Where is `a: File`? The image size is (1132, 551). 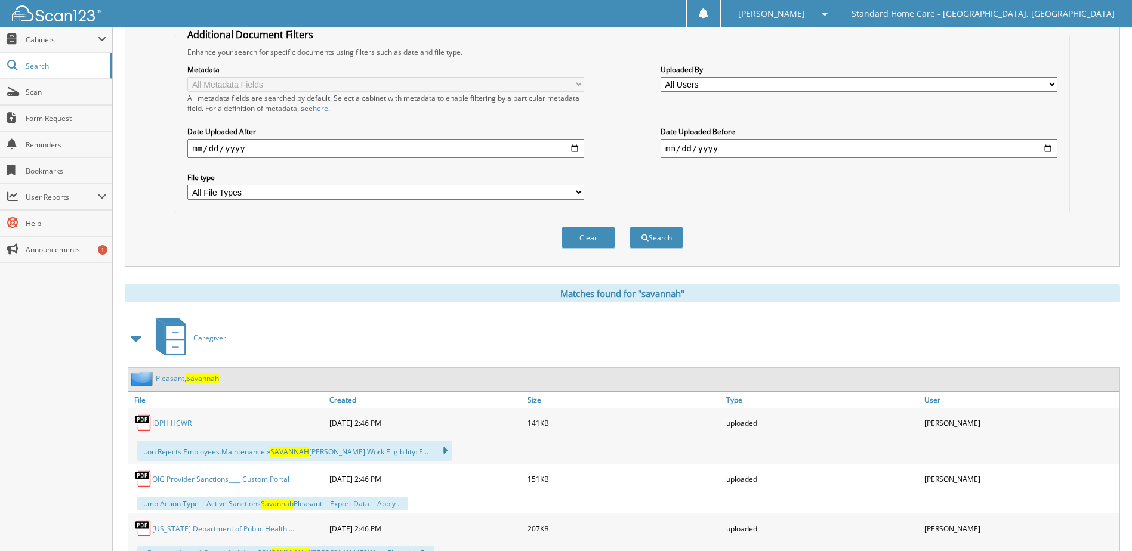
a: File is located at coordinates (227, 400).